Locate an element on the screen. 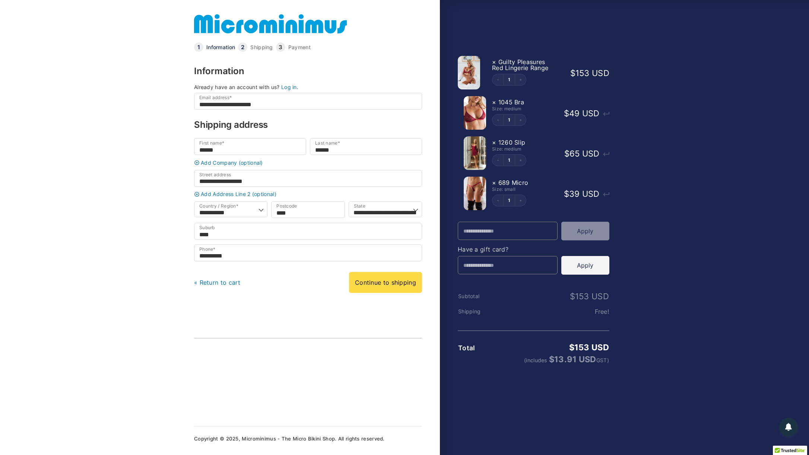  a: Continue to shipping is located at coordinates (386, 282).